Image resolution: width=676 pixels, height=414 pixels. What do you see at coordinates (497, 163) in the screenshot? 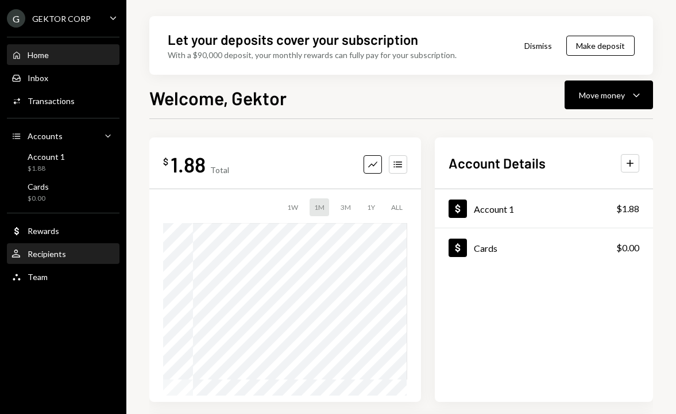
I see `h2: Account Details` at bounding box center [497, 163].